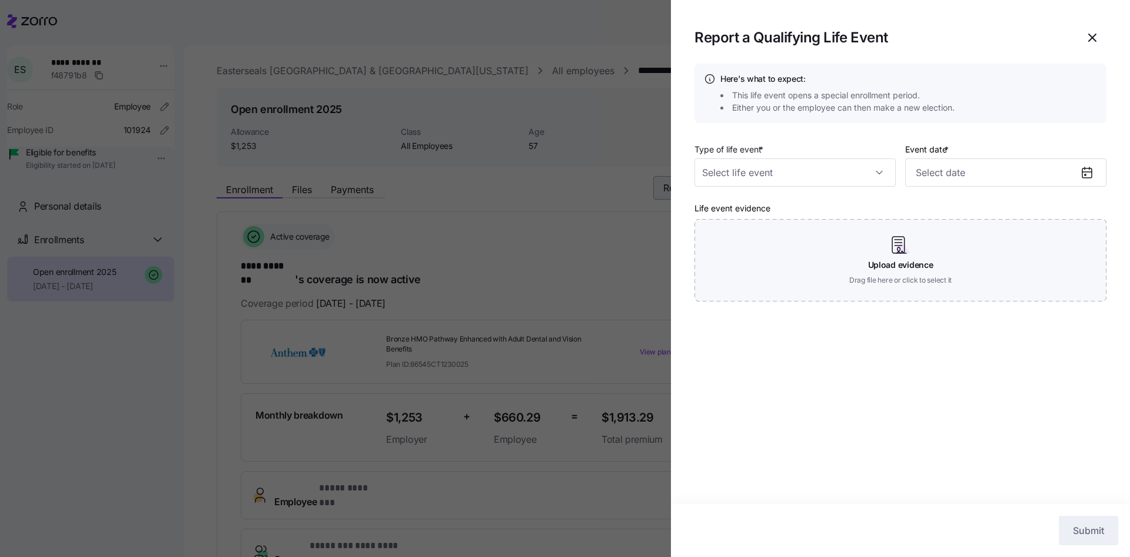  Describe the element at coordinates (1088, 530) in the screenshot. I see `button: Submit` at that location.